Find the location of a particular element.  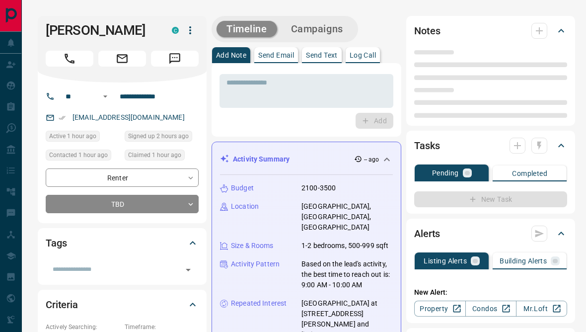

span: Email is located at coordinates (122, 59).